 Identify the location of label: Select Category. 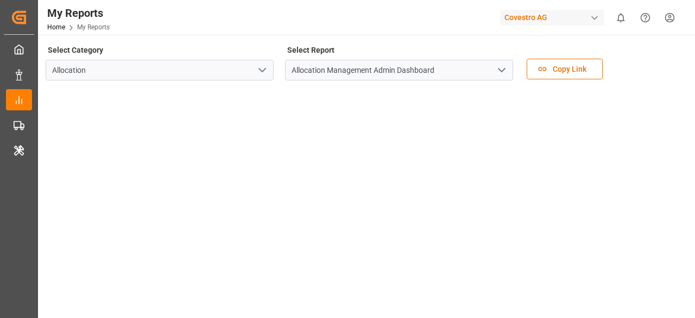
(75, 50).